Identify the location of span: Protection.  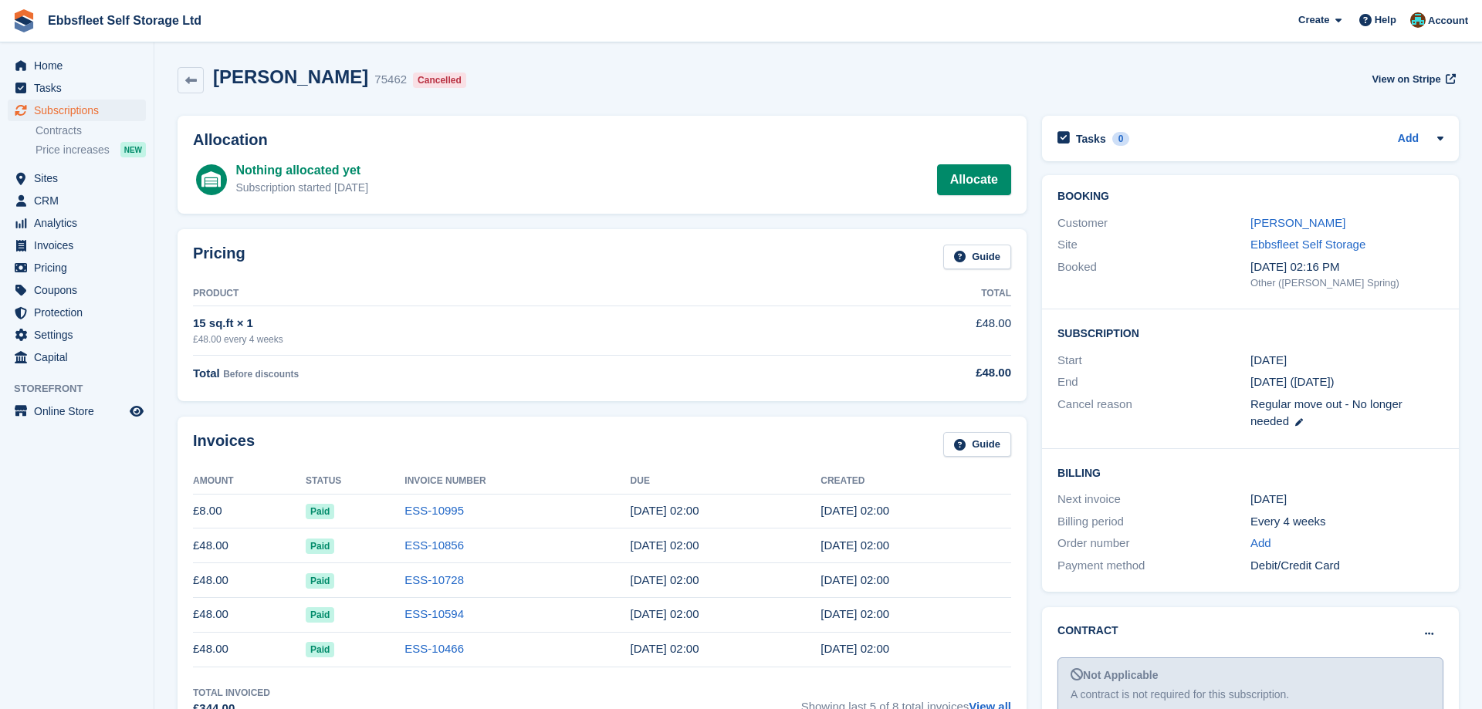
(80, 313).